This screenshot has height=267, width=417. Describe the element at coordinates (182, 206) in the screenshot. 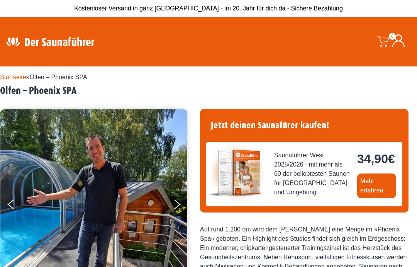

I see `button: Next` at that location.